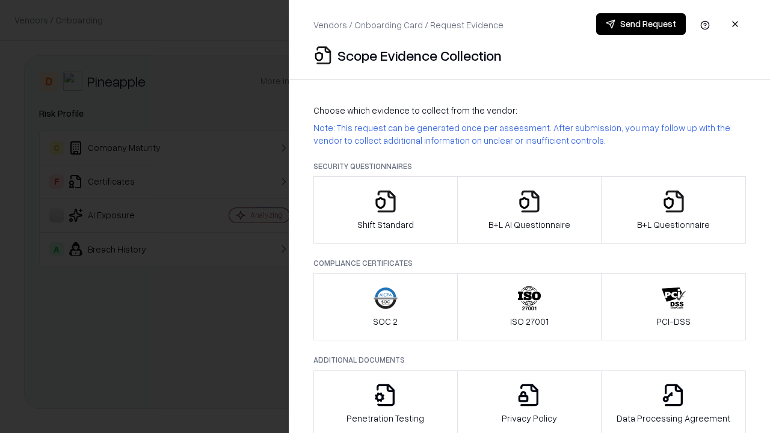  Describe the element at coordinates (385, 321) in the screenshot. I see `p: SOC 2` at that location.